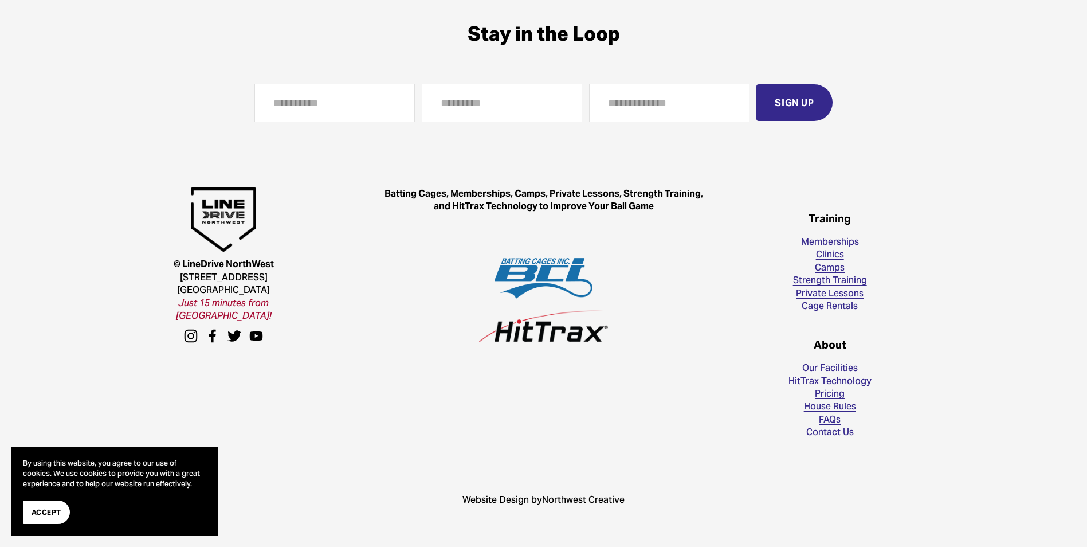 The width and height of the screenshot is (1087, 547). I want to click on section: Cookie banner, so click(115, 490).